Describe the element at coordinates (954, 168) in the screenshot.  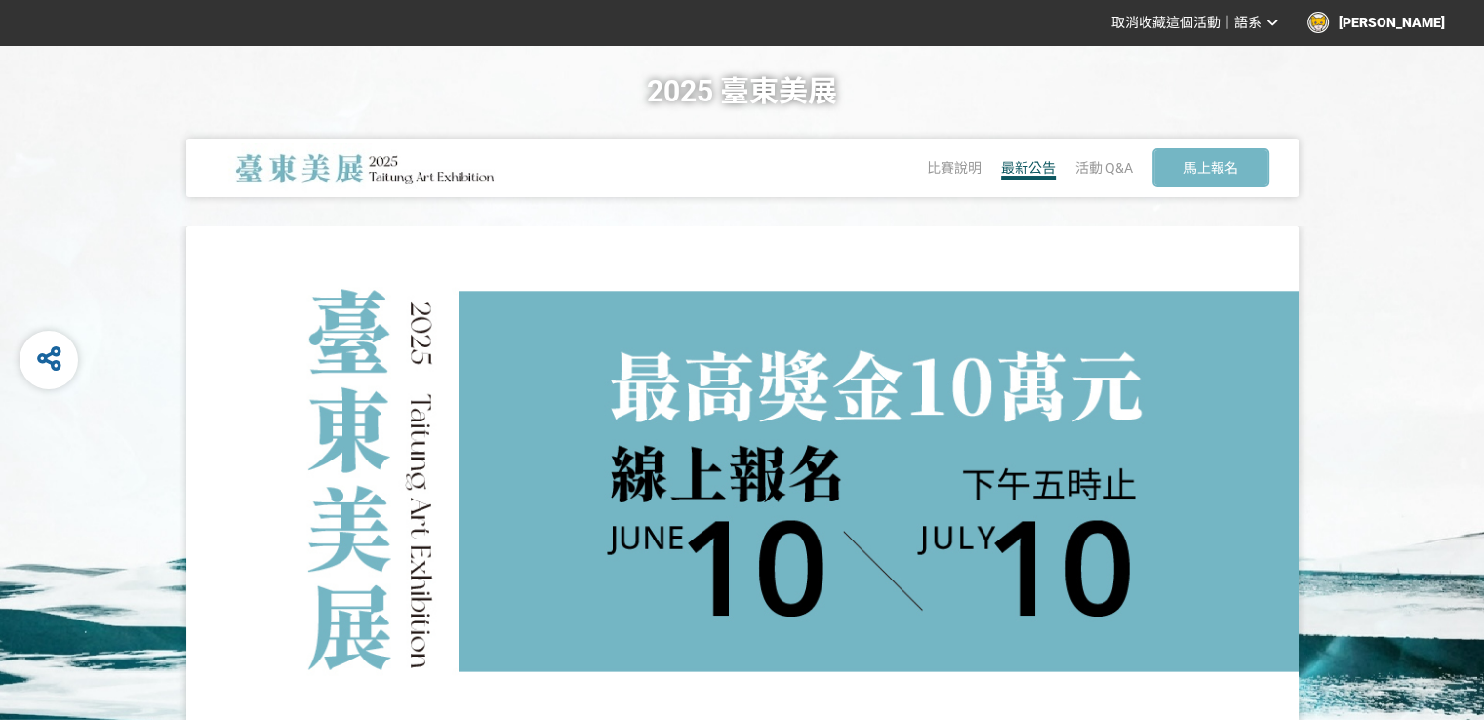
I see `span: 比賽說明` at that location.